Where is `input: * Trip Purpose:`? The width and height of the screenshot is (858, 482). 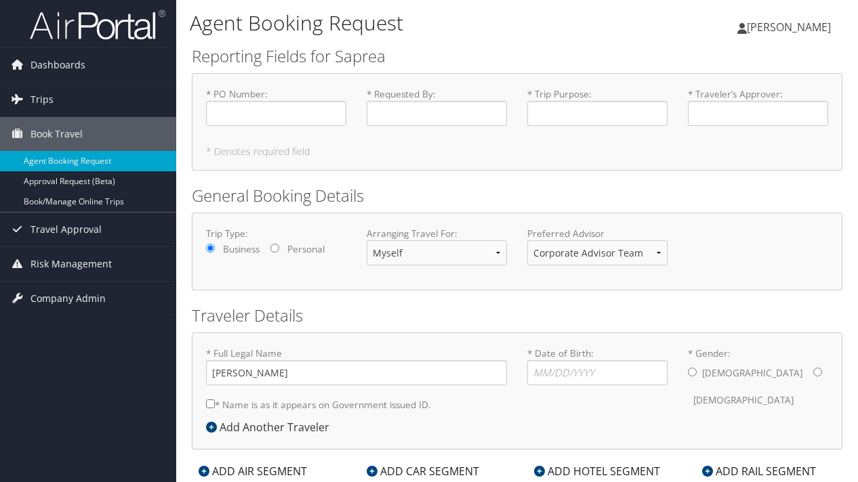 input: * Trip Purpose: is located at coordinates (597, 113).